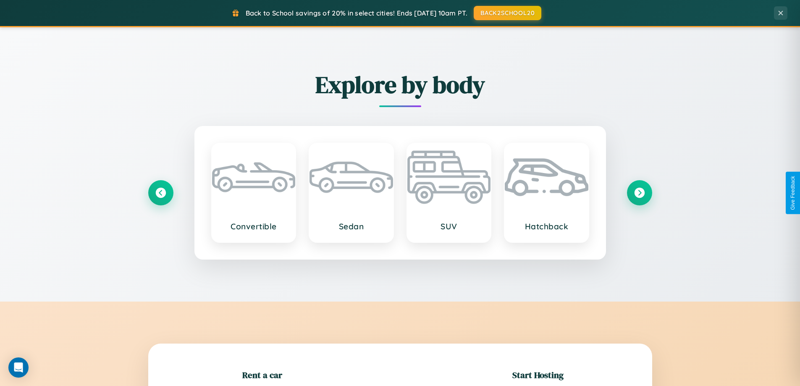 The image size is (800, 386). What do you see at coordinates (400, 84) in the screenshot?
I see `h2: Explore by body` at bounding box center [400, 84].